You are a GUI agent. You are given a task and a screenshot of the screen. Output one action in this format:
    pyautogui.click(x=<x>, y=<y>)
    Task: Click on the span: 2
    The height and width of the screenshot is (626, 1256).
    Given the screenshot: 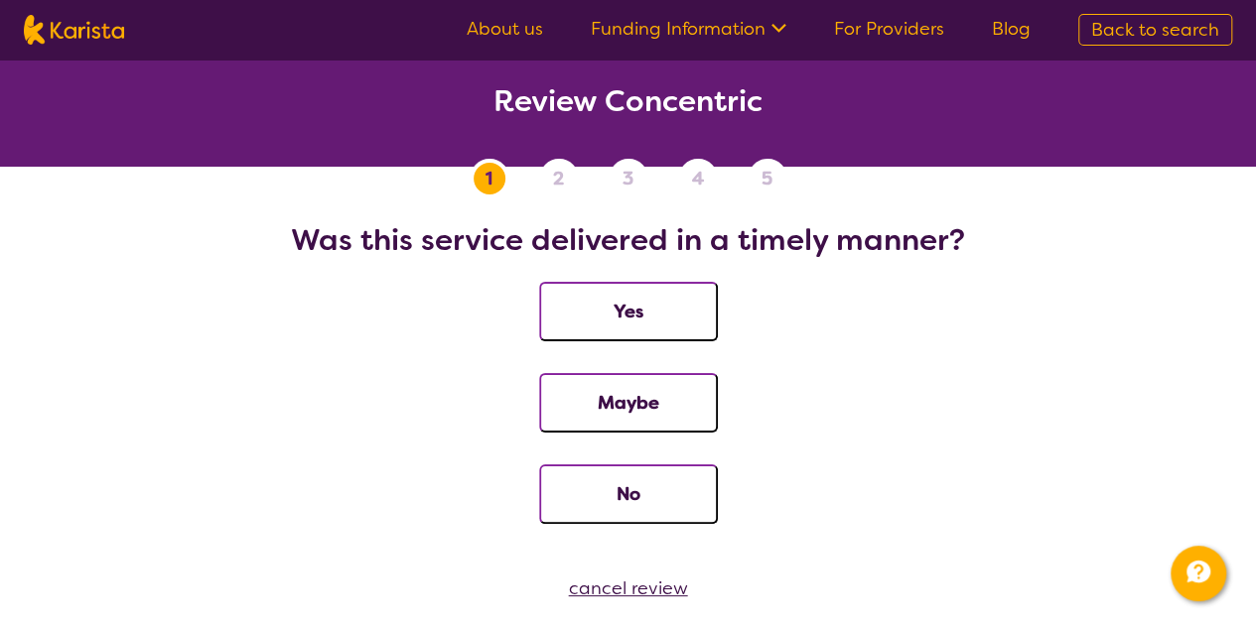 What is the action you would take?
    pyautogui.click(x=558, y=179)
    